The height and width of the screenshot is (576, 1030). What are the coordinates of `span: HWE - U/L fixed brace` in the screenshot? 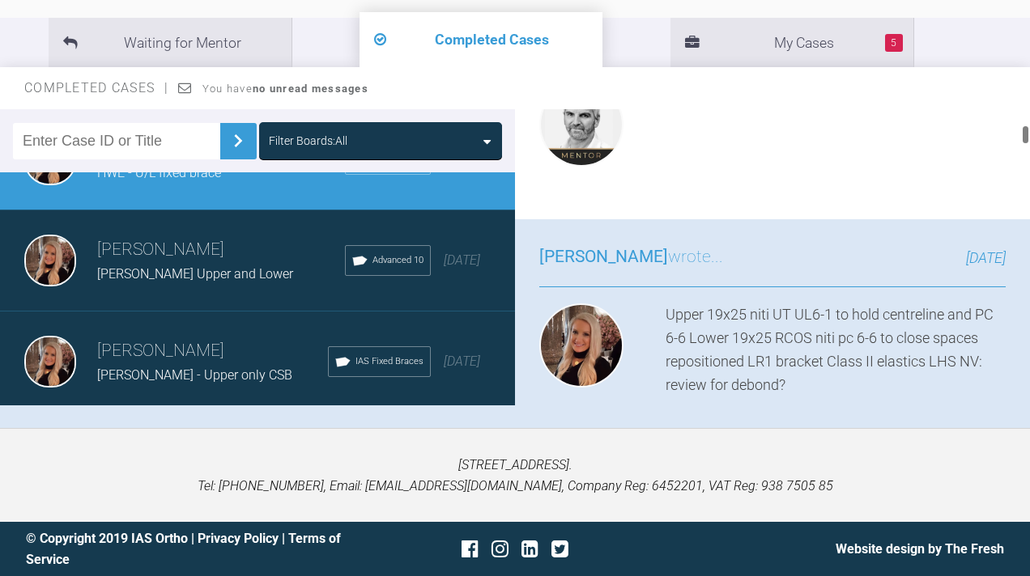 It's located at (159, 172).